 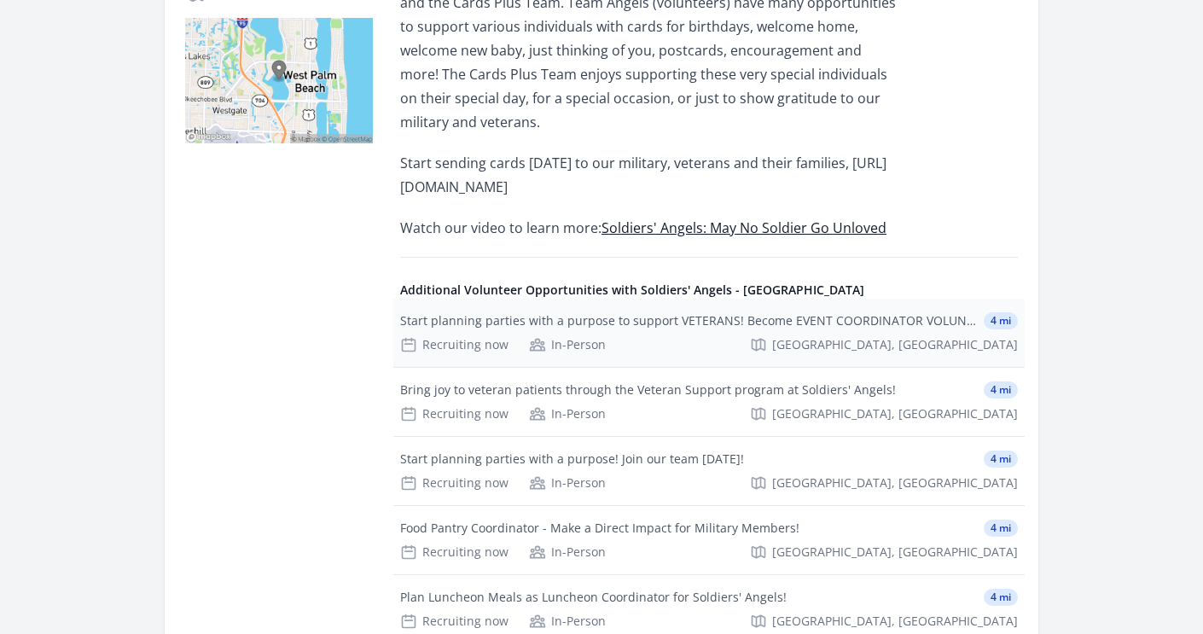 What do you see at coordinates (709, 402) in the screenshot?
I see `a: Bring joy to veteran patients through the Veteran Support program at Soldiers' Angels! 4 mi Recru...` at bounding box center [709, 402].